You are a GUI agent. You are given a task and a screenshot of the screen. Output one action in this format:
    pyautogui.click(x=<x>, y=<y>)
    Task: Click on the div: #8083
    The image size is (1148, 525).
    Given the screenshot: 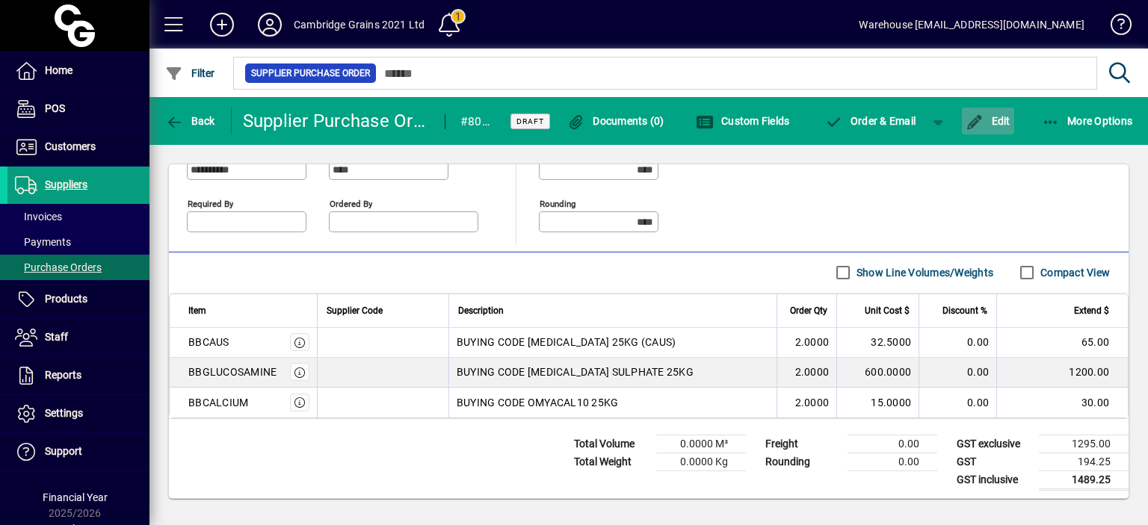 What is the action you would take?
    pyautogui.click(x=476, y=122)
    